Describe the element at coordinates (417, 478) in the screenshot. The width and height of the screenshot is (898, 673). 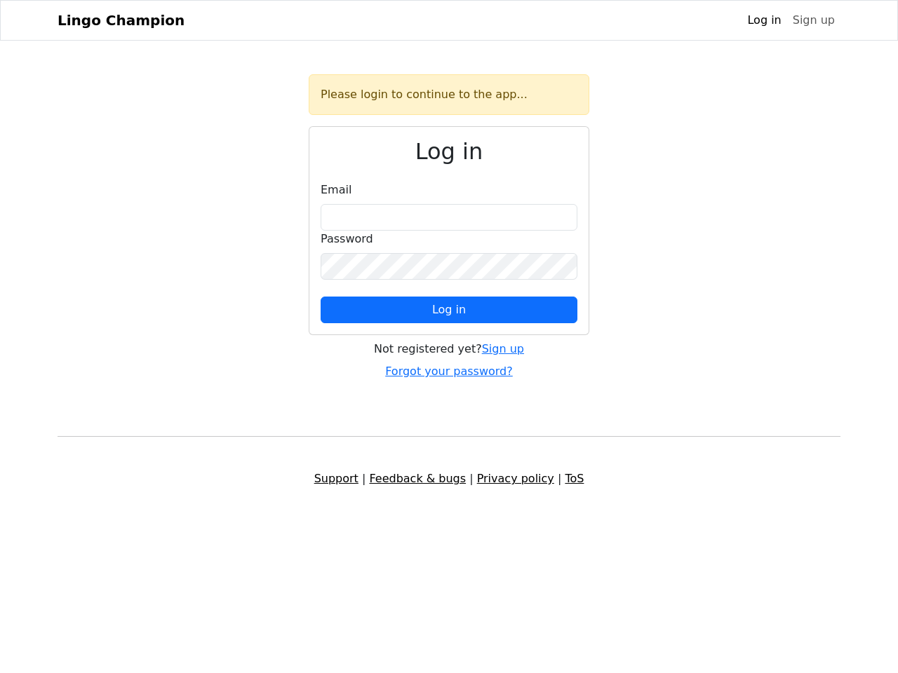
I see `a: Feedback & bugs` at that location.